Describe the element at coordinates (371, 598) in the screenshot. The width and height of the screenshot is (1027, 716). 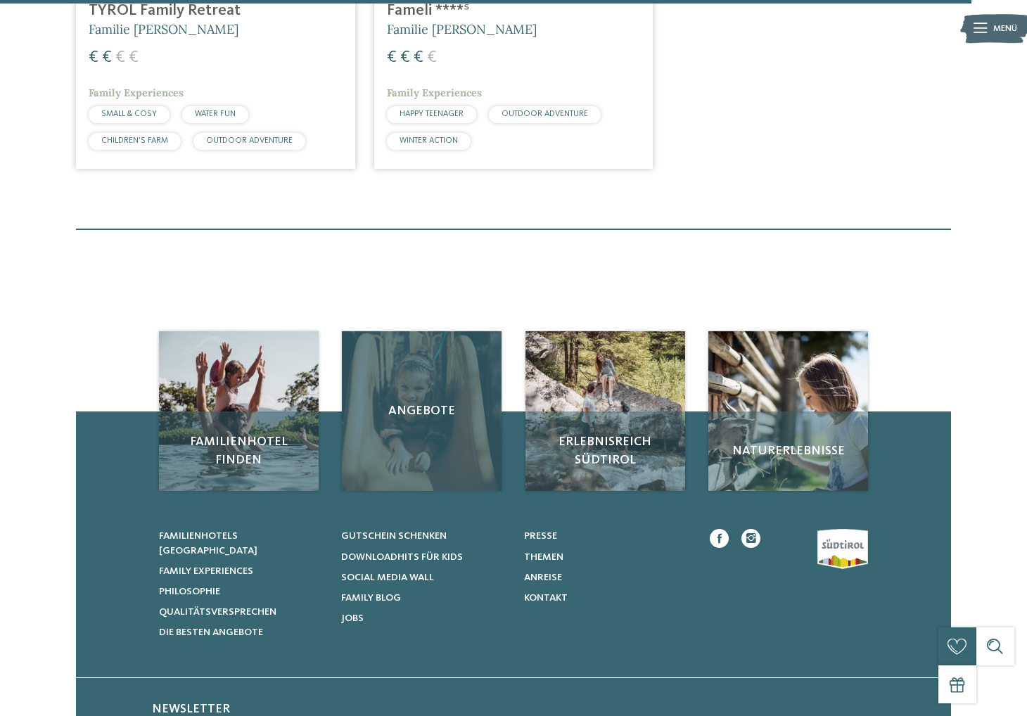
I see `span: Family Blog` at that location.